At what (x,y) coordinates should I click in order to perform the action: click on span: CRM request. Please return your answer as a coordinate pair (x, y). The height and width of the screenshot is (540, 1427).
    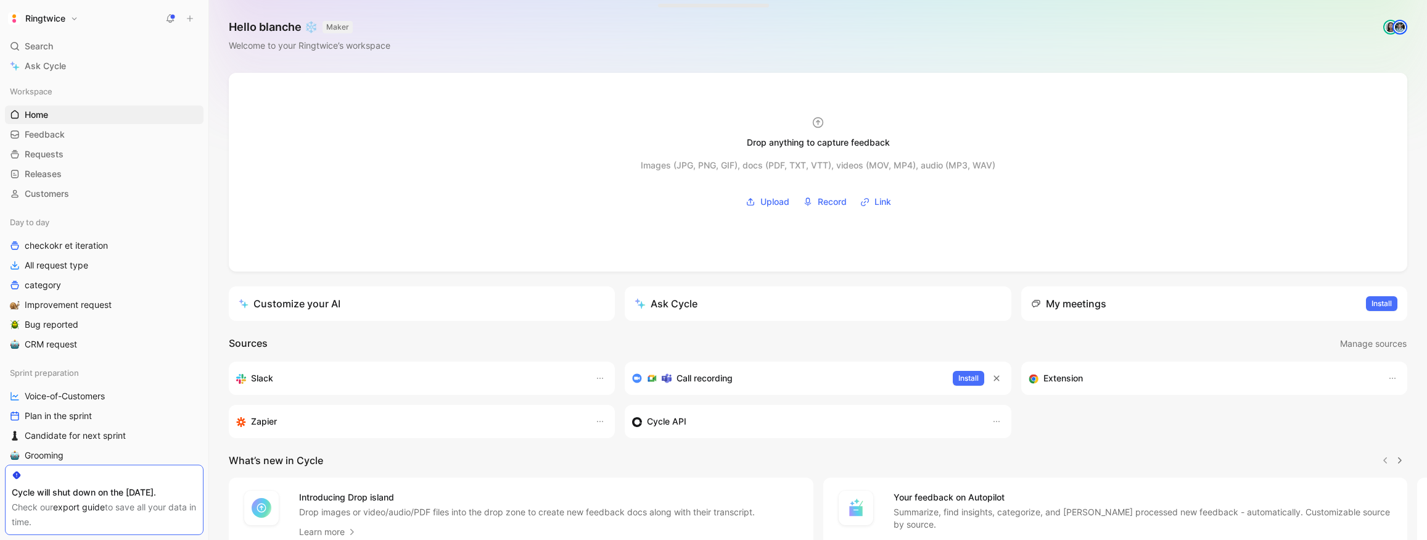
    Looking at the image, I should click on (51, 344).